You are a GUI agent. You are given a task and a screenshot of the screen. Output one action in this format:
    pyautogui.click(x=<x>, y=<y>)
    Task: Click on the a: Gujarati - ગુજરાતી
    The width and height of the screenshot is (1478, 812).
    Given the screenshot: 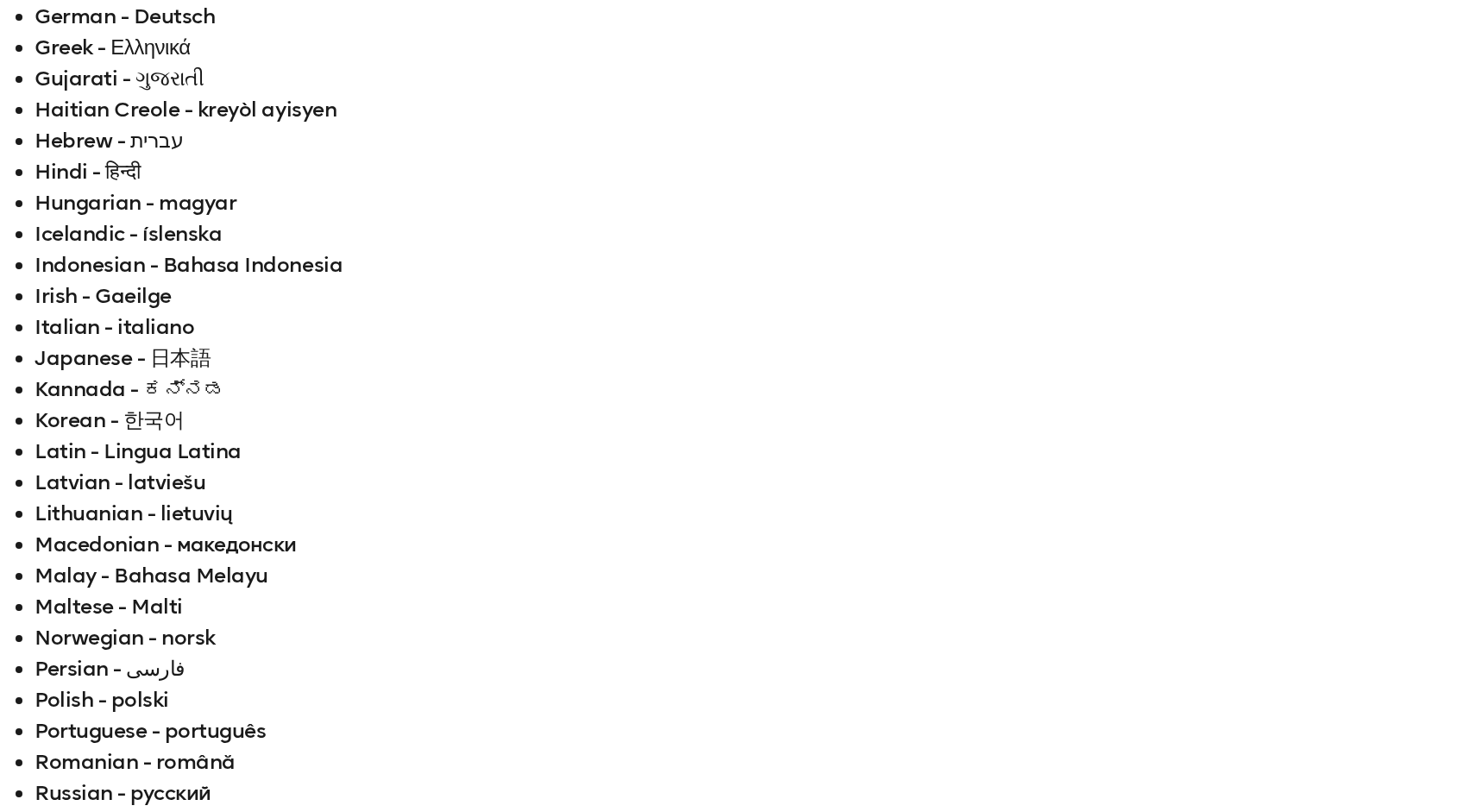 What is the action you would take?
    pyautogui.click(x=119, y=77)
    